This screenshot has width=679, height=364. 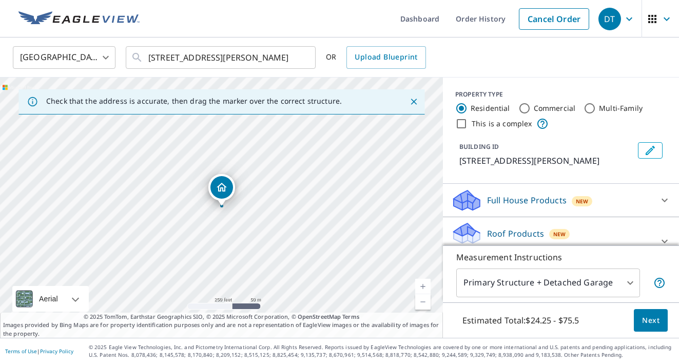 What do you see at coordinates (561, 94) in the screenshot?
I see `div: PROPERTY TYPE` at bounding box center [561, 94].